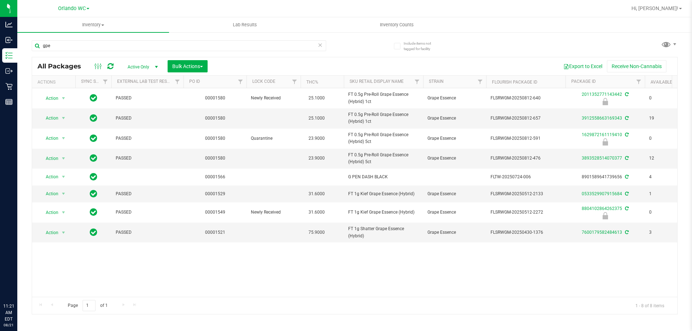 The height and width of the screenshot is (331, 692). What do you see at coordinates (9, 24) in the screenshot?
I see `inline-svg: Analytics` at bounding box center [9, 24].